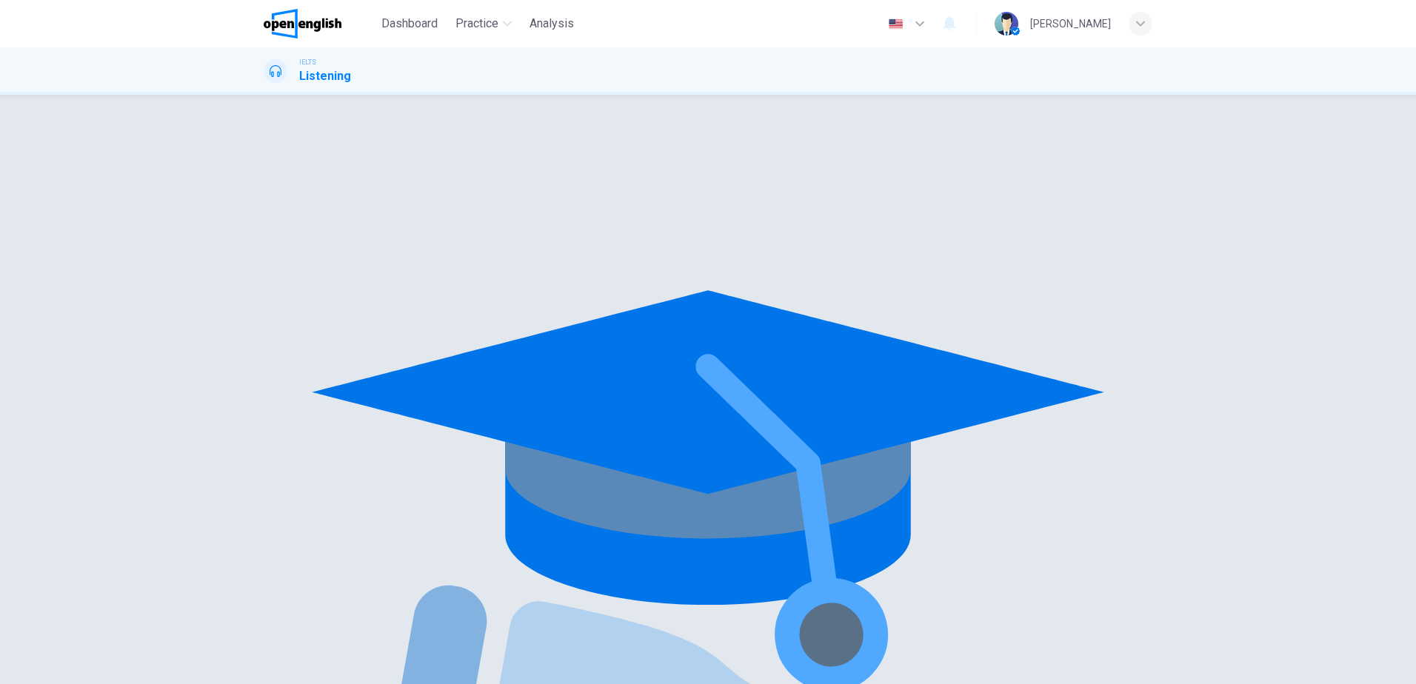 The image size is (1416, 684). I want to click on button: Practice, so click(484, 24).